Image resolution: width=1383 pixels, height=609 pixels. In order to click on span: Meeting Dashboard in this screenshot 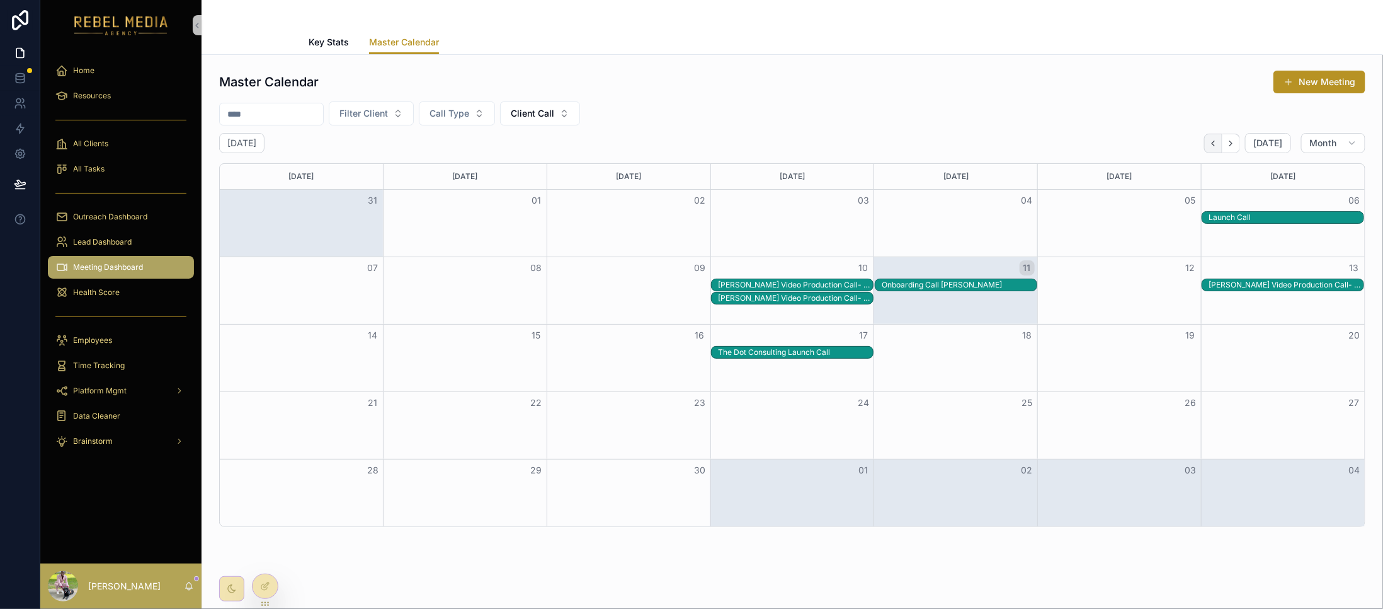, I will do `click(108, 267)`.